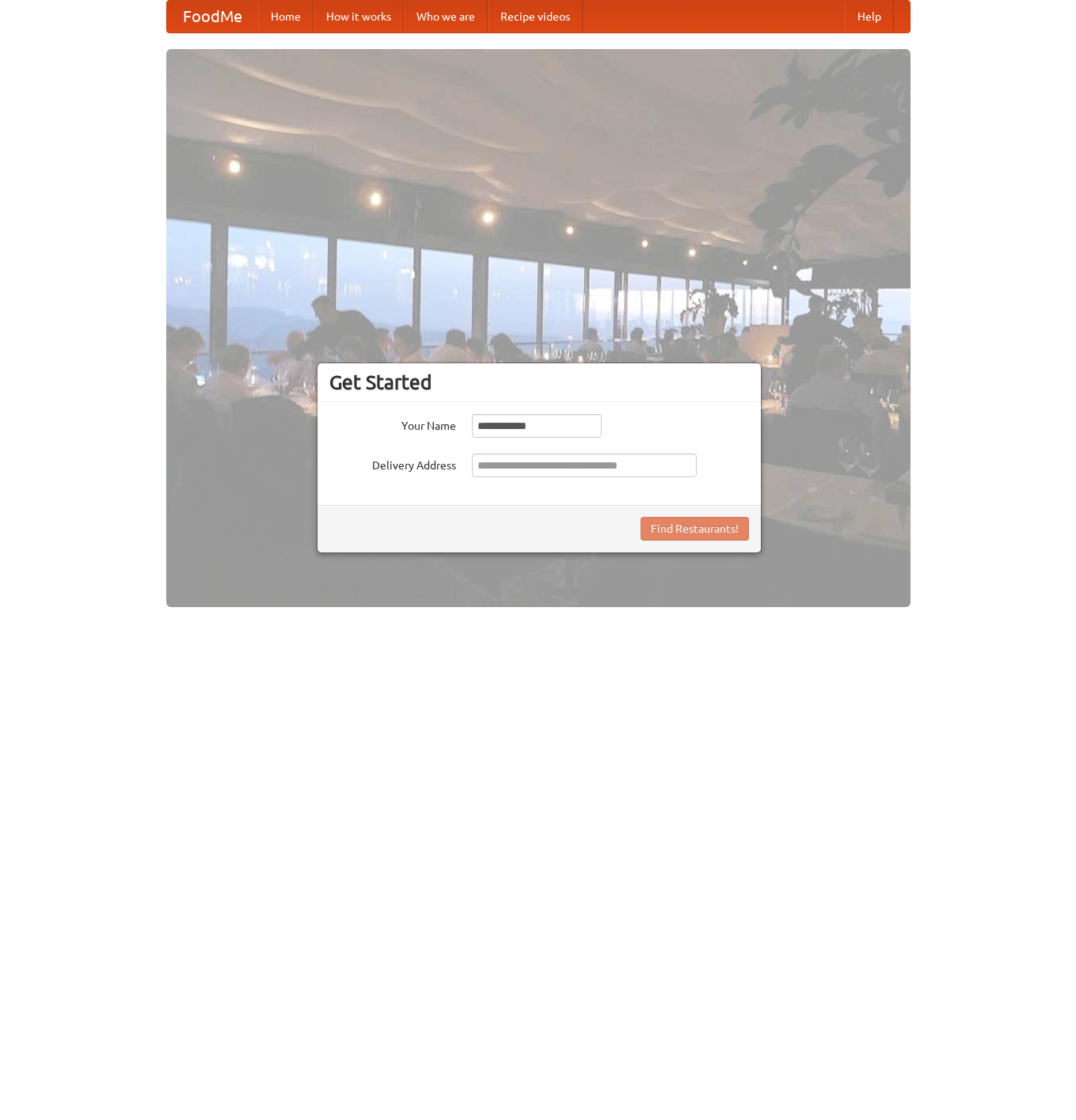 Image resolution: width=1076 pixels, height=1120 pixels. What do you see at coordinates (393, 423) in the screenshot?
I see `label: Your Name` at bounding box center [393, 423].